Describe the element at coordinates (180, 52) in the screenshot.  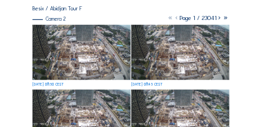
I see `img: image_52938278` at that location.